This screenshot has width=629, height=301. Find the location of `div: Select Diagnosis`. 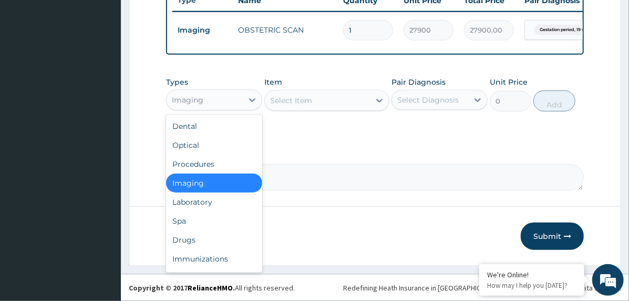

div: Select Diagnosis is located at coordinates (428, 100).